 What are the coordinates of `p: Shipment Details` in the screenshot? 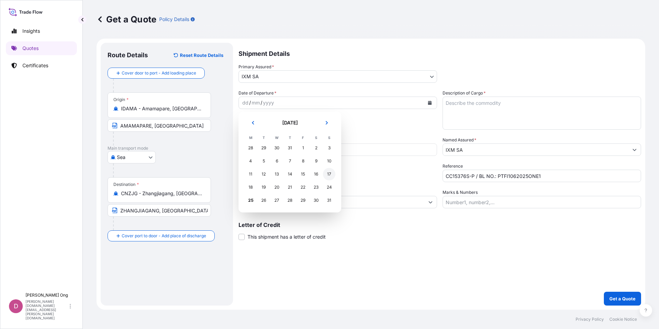 It's located at (440, 53).